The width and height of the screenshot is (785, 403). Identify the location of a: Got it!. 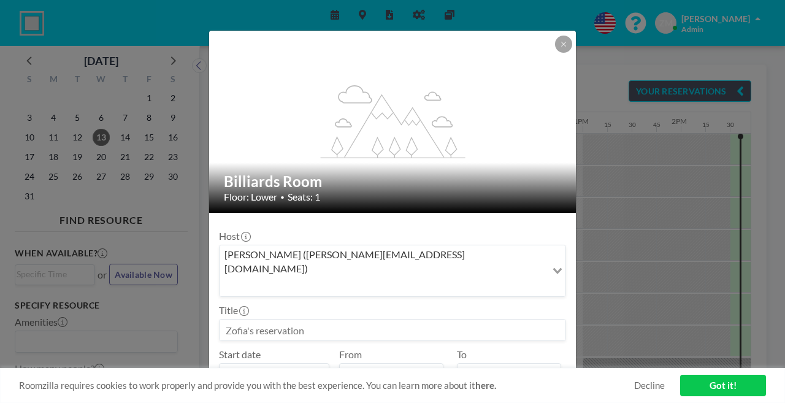
(723, 385).